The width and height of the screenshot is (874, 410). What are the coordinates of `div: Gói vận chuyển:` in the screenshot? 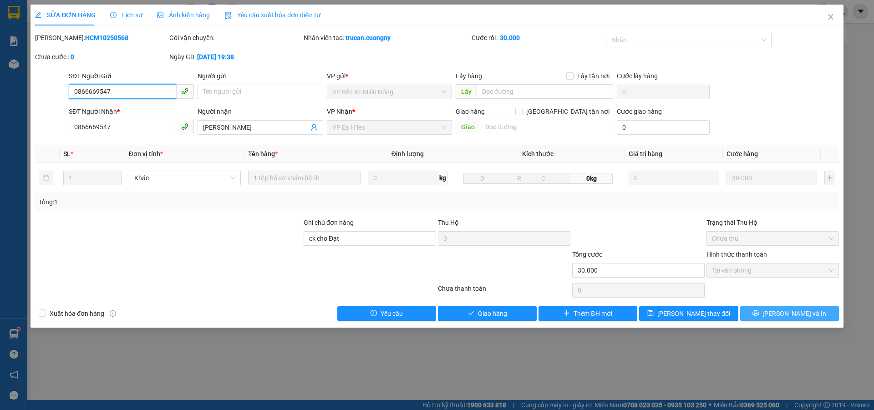 It's located at (235, 38).